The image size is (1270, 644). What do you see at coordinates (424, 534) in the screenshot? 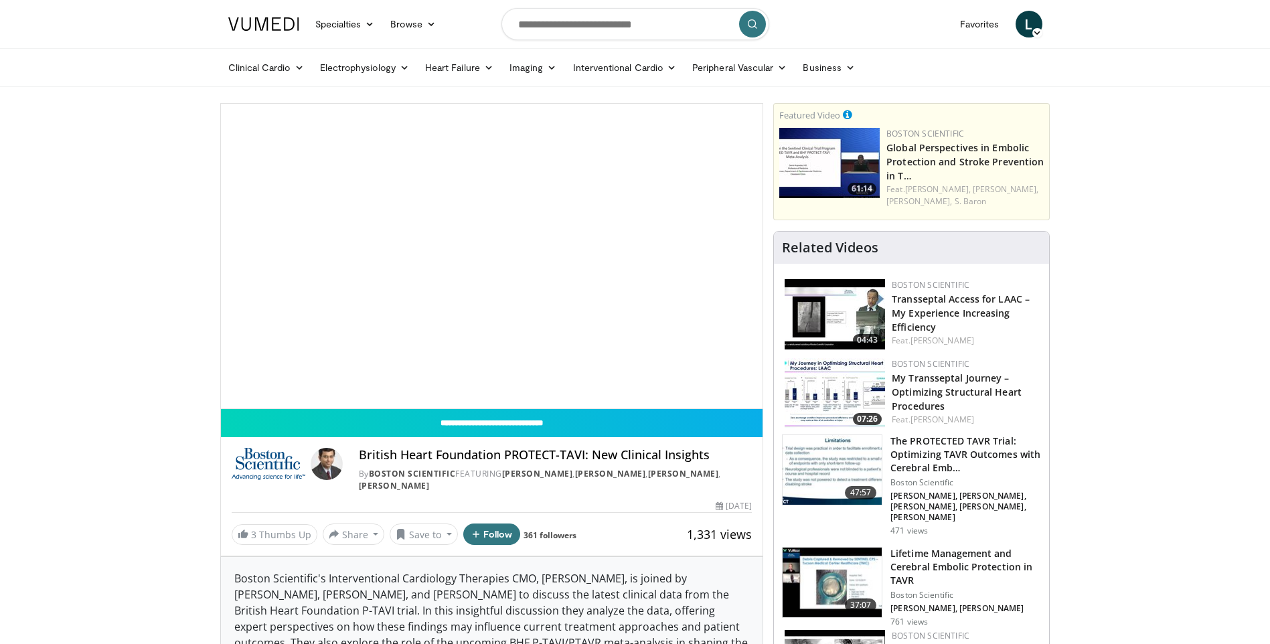
I see `button: Save to` at bounding box center [424, 534].